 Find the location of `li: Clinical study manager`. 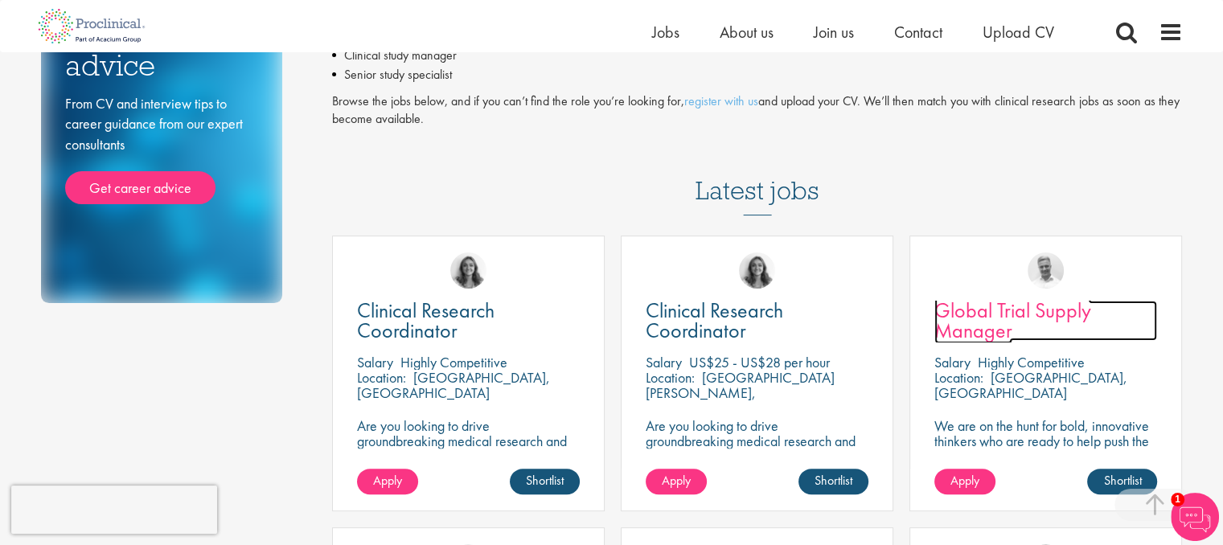

li: Clinical study manager is located at coordinates (757, 55).